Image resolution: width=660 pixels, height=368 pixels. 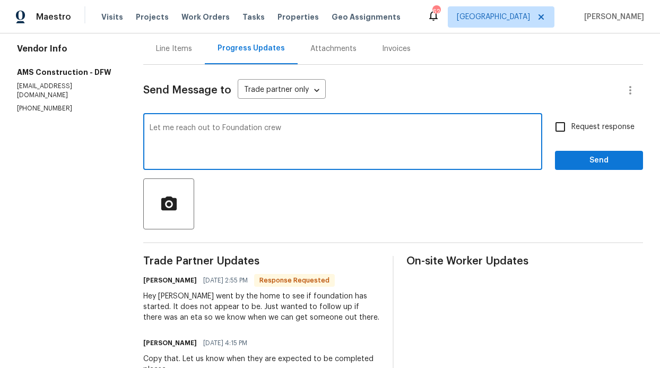 What do you see at coordinates (251, 48) in the screenshot?
I see `div: Progress Updates` at bounding box center [251, 48].